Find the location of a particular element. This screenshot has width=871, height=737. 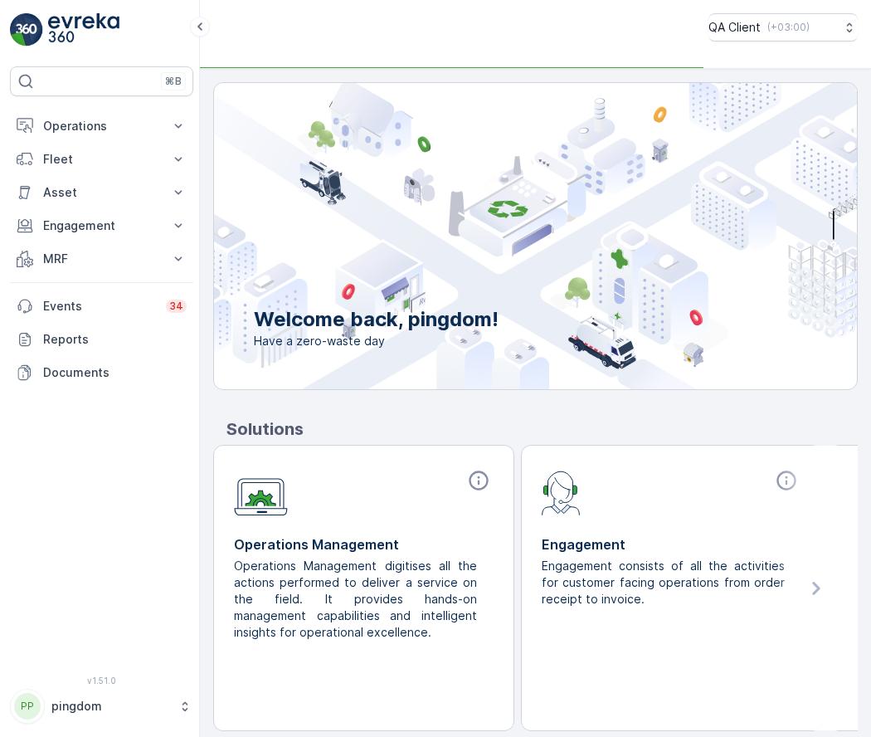

img: logo is located at coordinates (27, 30).